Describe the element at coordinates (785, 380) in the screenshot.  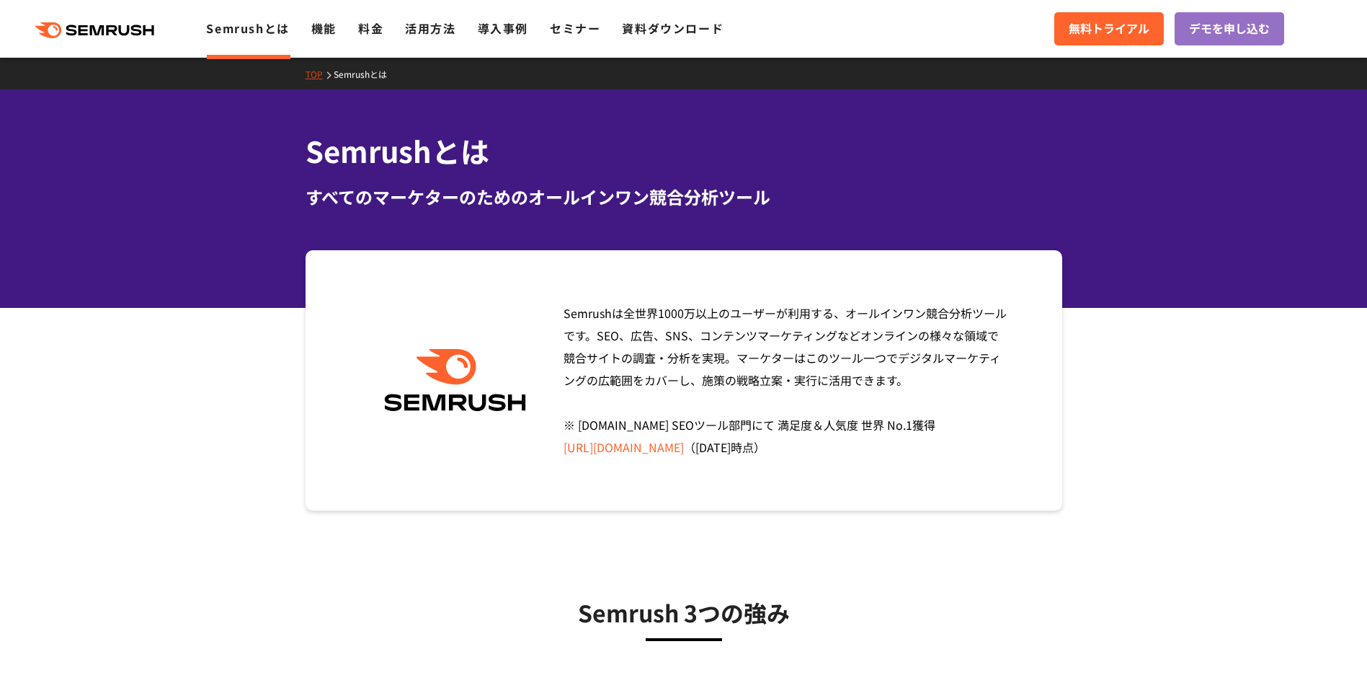
I see `span: Semrushは全世界1000万以上のユーザーが利用する、オールインワン競合分析ツールです。SEO、広告、SNS、コンテンツマーケティングなどオンラインの様々な領域で競合サイトの調査・分析を実現...` at that location.